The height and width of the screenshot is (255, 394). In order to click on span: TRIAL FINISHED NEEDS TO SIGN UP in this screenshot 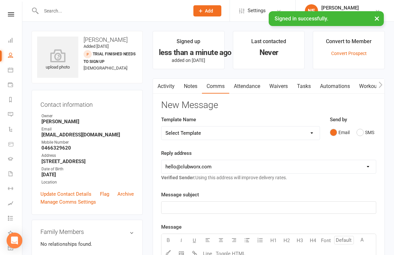, I will do `click(110, 58)`.